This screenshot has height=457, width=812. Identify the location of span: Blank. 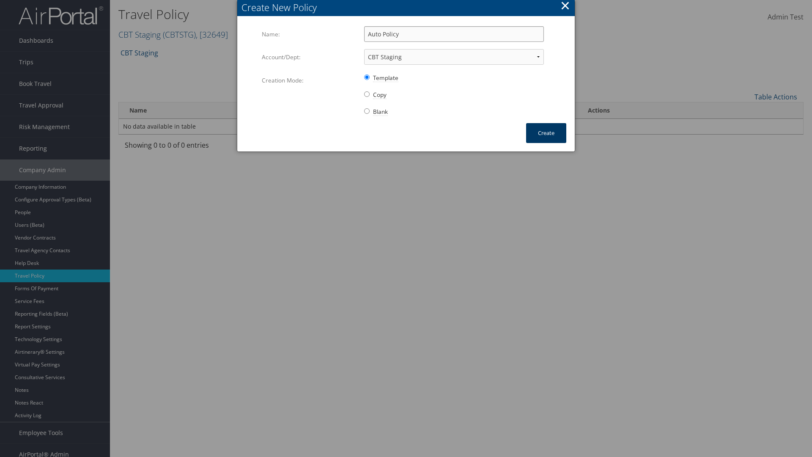
(380, 112).